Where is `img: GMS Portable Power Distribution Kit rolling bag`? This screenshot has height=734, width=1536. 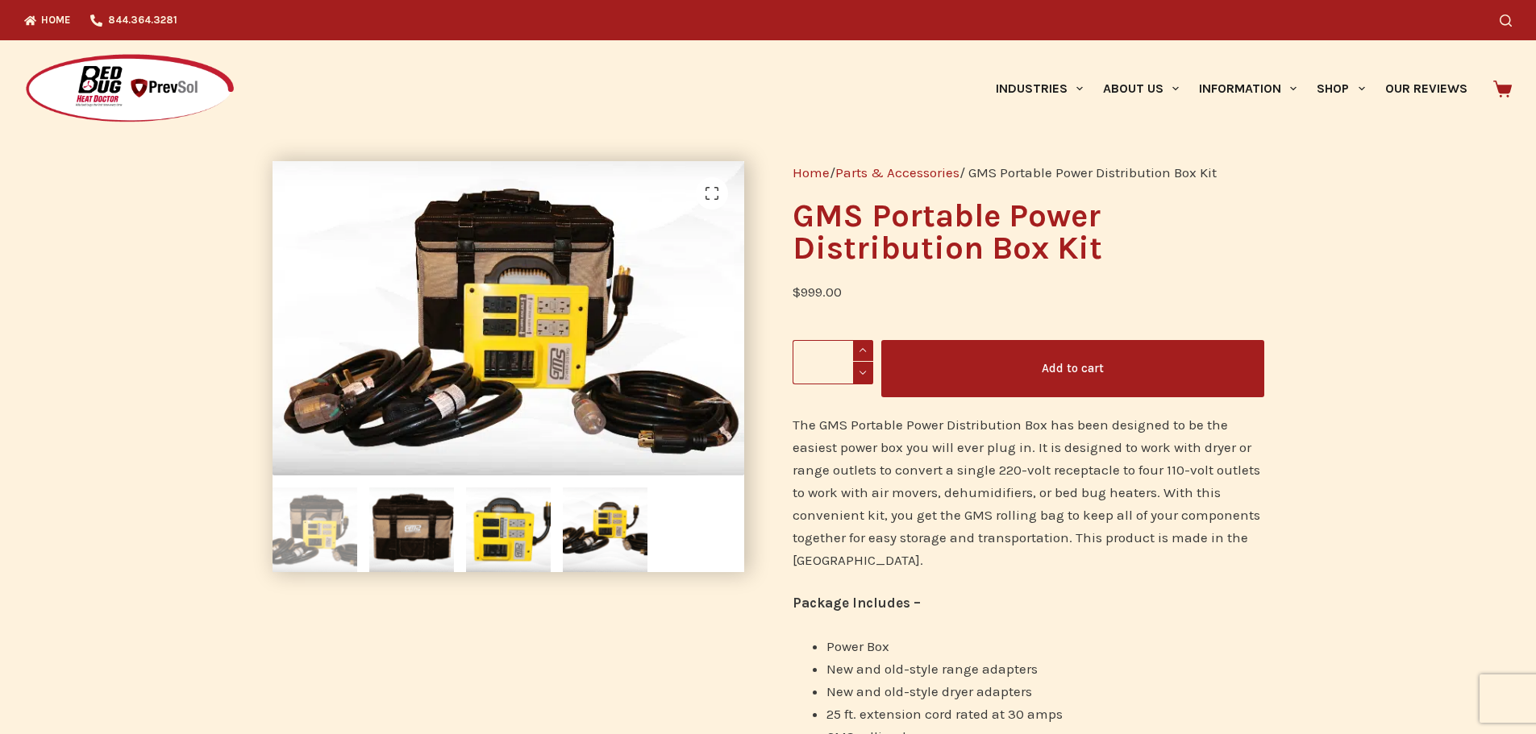 img: GMS Portable Power Distribution Kit rolling bag is located at coordinates (411, 530).